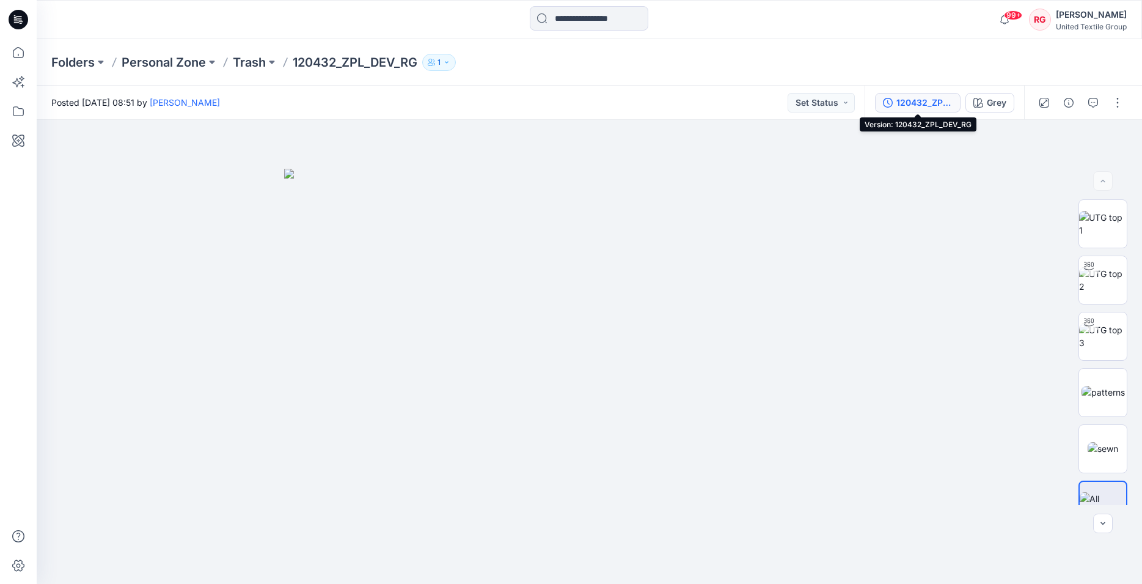 Image resolution: width=1142 pixels, height=584 pixels. I want to click on img: UTG top 2, so click(1103, 280).